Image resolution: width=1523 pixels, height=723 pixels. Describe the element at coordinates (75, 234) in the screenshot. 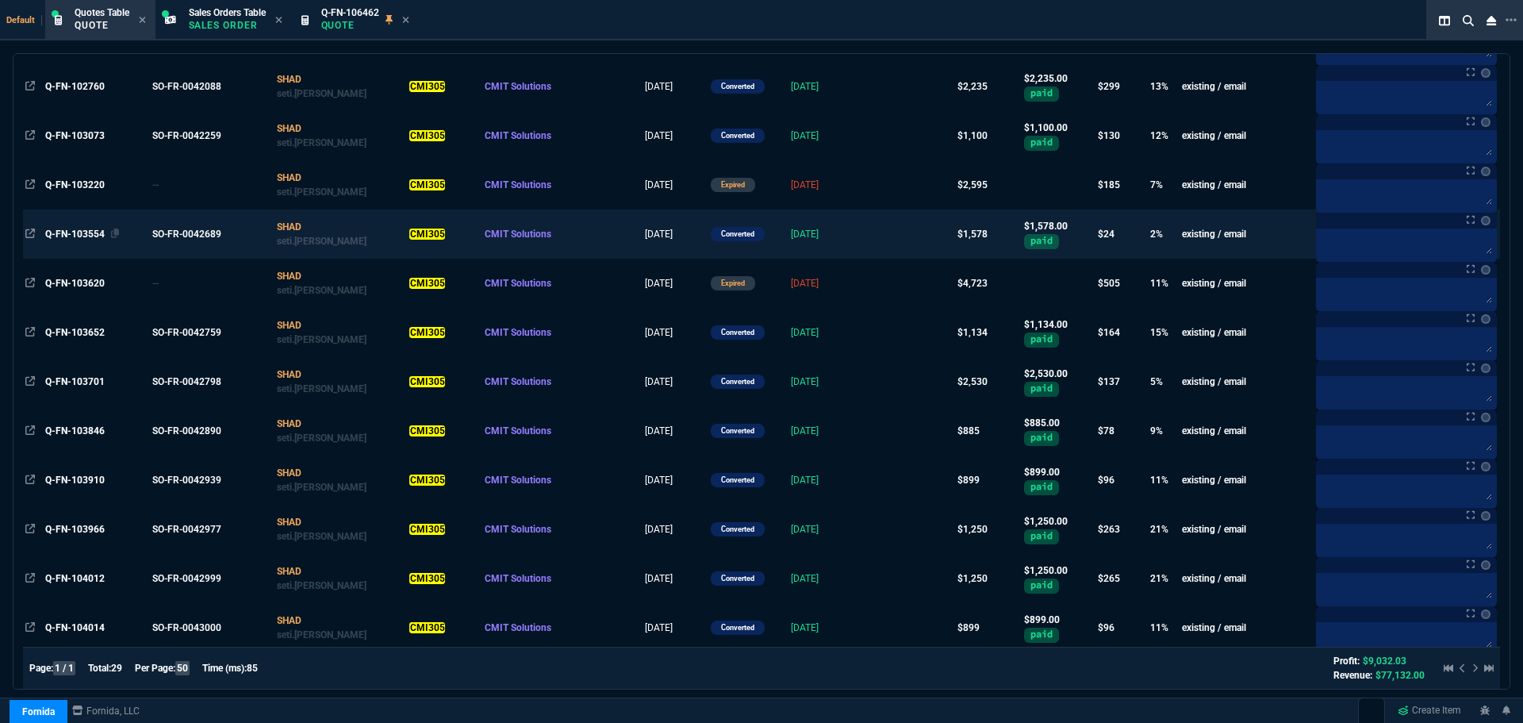

I see `span: Q-FN-103554` at that location.